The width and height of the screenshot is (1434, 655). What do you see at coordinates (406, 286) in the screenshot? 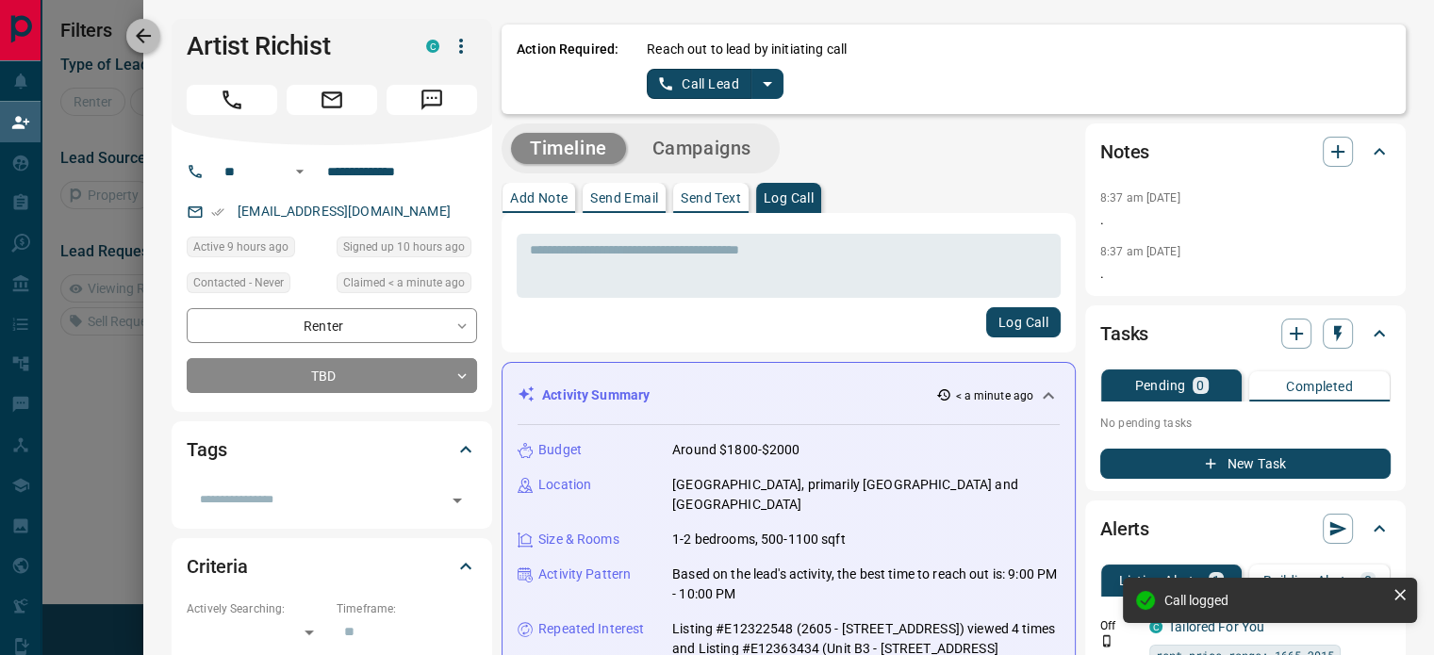
I see `div: Wed Sep 17 2025` at bounding box center [406, 286].